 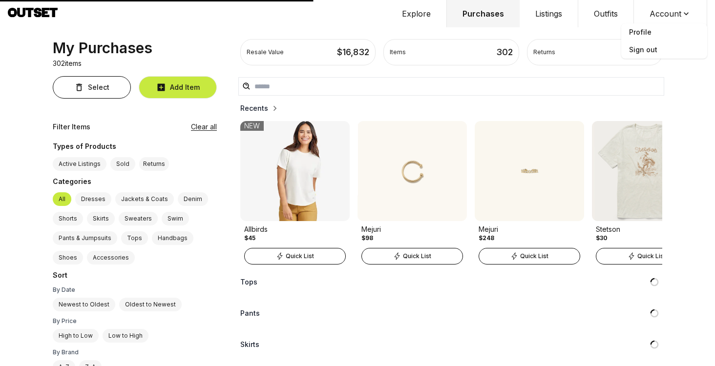 What do you see at coordinates (295, 193) in the screenshot?
I see `a: Product ImageAllbirds$45NEWQuick List` at bounding box center [295, 193].